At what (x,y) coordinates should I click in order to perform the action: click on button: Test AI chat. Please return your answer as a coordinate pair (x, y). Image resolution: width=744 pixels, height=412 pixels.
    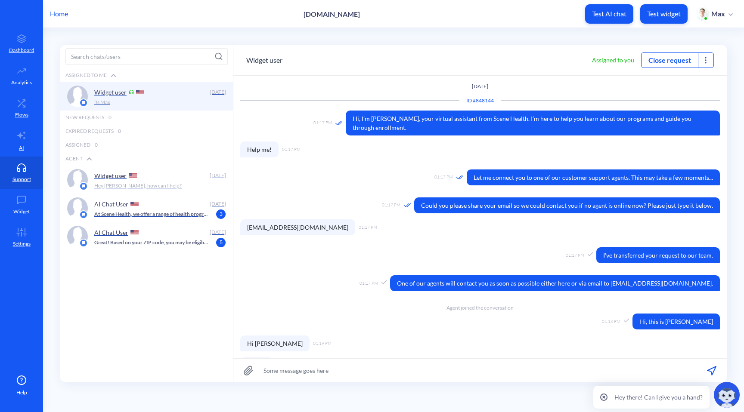
    Looking at the image, I should click on (609, 14).